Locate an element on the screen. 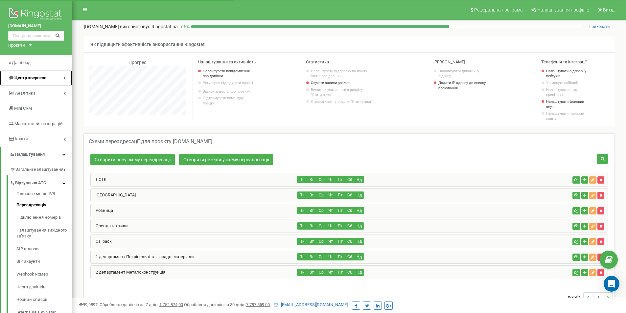 This screenshot has height=313, width=626. a: 2 департамент Металоконструкція is located at coordinates (128, 272).